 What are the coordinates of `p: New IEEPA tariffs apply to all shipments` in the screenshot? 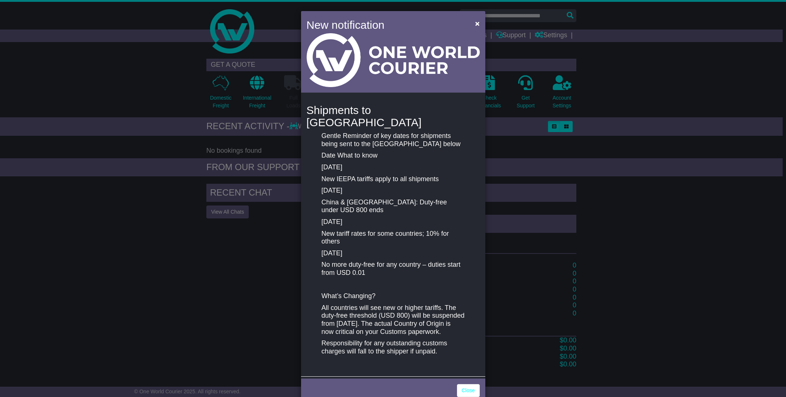 It's located at (393, 179).